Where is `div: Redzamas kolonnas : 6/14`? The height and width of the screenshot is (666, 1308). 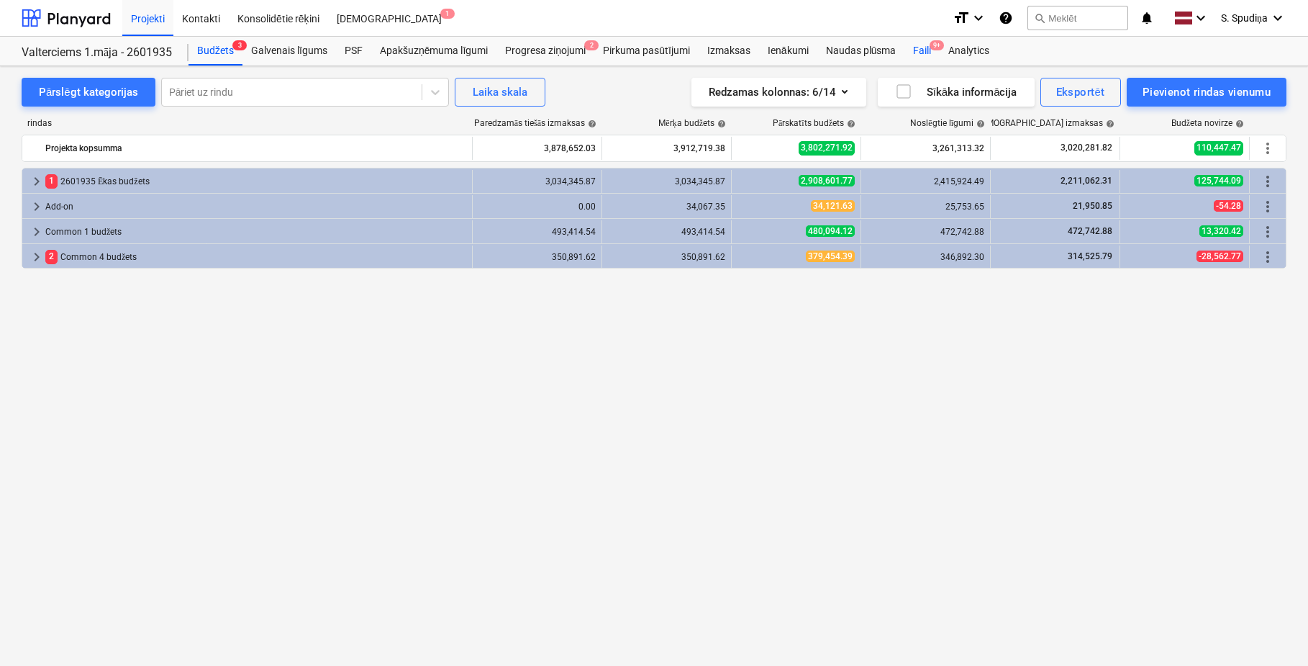
div: Redzamas kolonnas : 6/14 is located at coordinates (779, 92).